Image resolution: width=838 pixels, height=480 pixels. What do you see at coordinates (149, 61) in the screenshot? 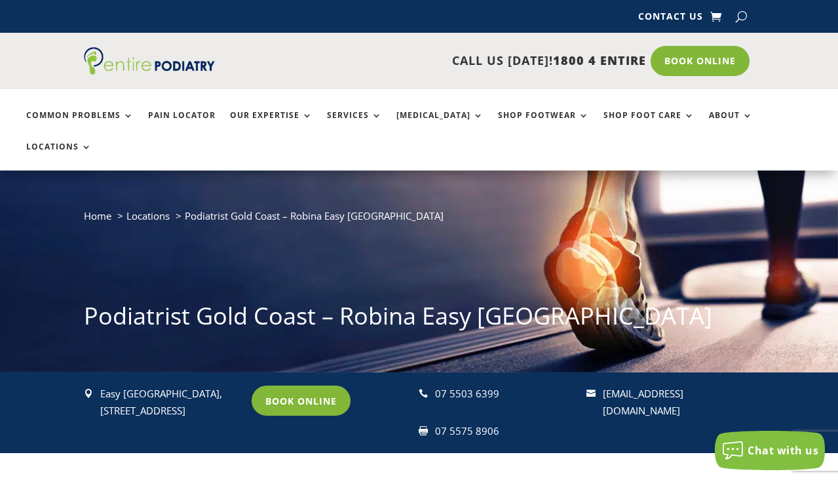
I see `img: logo (1)` at bounding box center [149, 61].